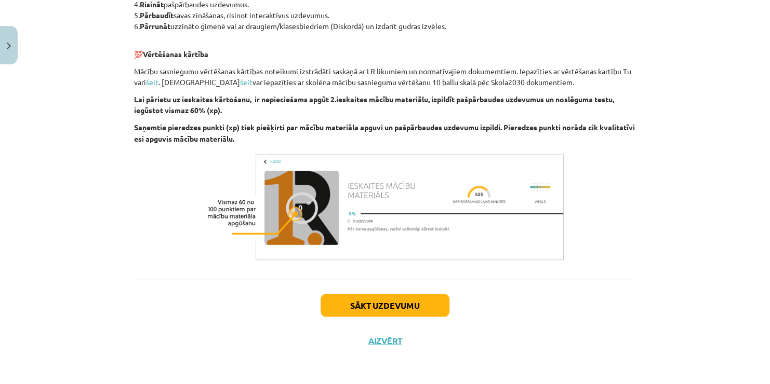 This screenshot has width=770, height=384. I want to click on b: Pārrunāt, so click(155, 26).